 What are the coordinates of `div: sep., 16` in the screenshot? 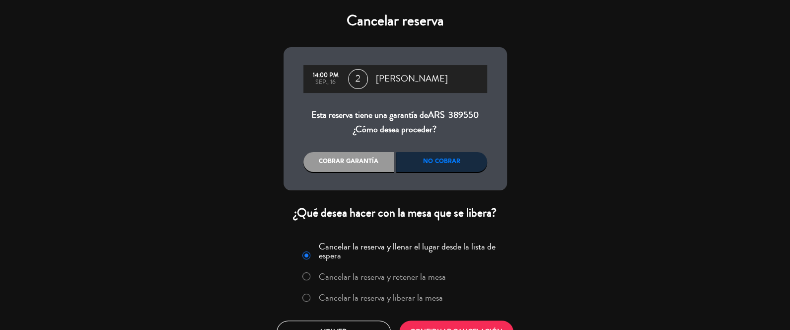 It's located at (326, 82).